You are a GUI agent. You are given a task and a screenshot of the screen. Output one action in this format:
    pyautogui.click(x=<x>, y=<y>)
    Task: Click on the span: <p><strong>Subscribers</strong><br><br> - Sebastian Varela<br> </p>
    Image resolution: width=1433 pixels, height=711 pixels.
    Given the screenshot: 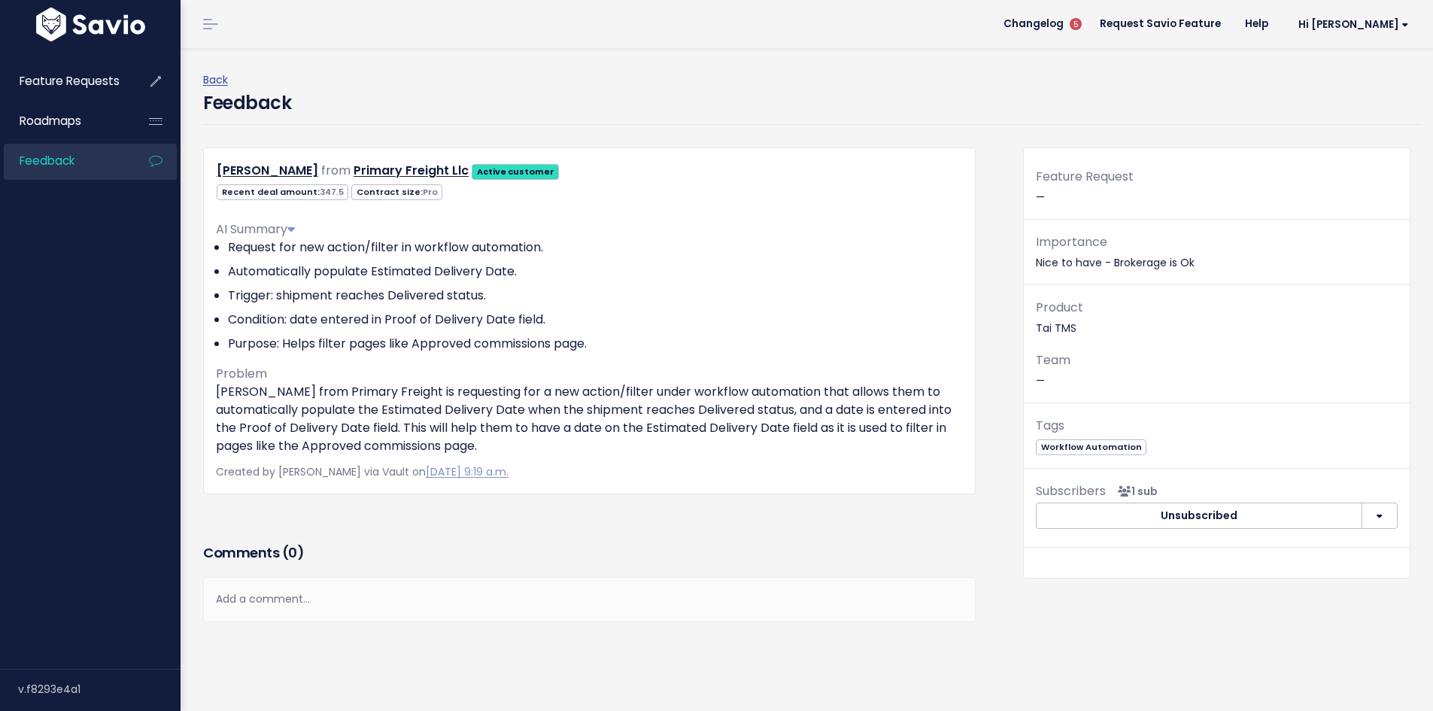 What is the action you would take?
    pyautogui.click(x=1134, y=491)
    